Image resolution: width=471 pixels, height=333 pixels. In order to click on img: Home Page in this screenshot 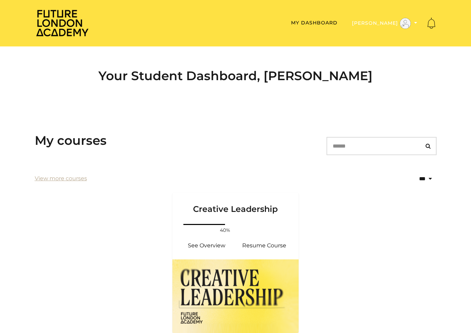, I will do `click(62, 23)`.